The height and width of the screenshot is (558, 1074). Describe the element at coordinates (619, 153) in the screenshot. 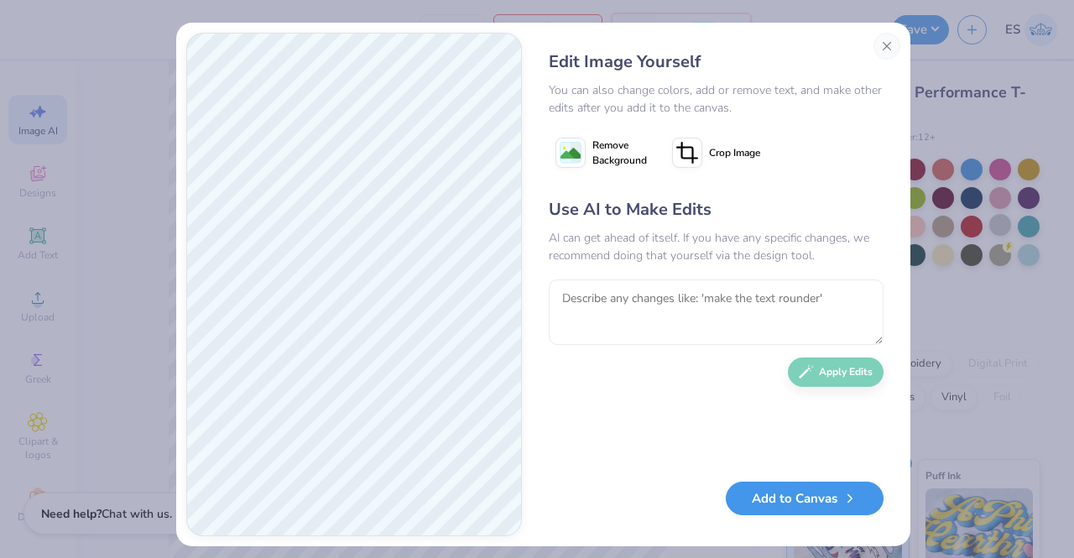

I see `span: Remove Background` at that location.